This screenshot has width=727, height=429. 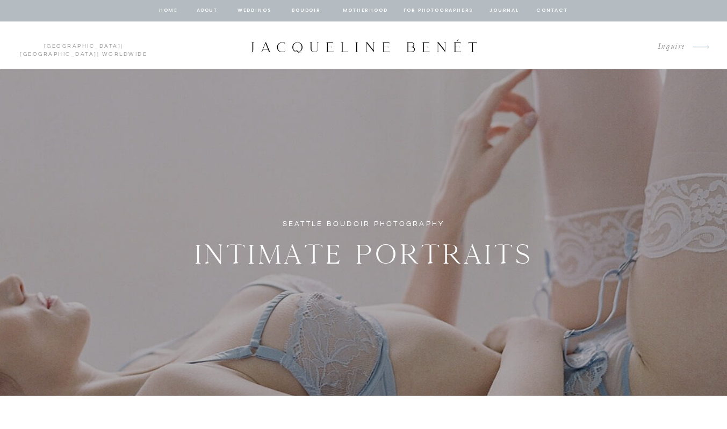 What do you see at coordinates (505, 11) in the screenshot?
I see `a: journal` at bounding box center [505, 11].